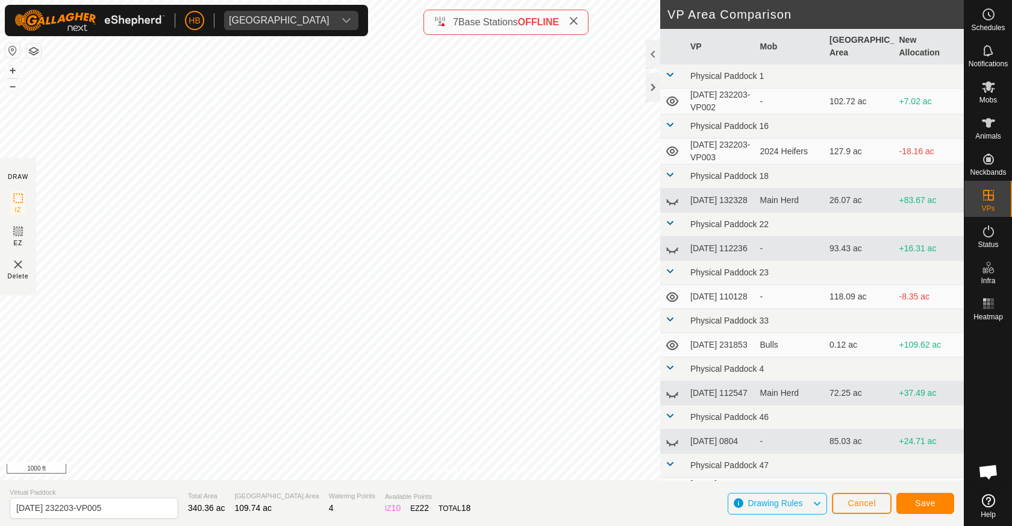 This screenshot has width=1012, height=526. I want to click on td: +23.1 ac, so click(929, 490).